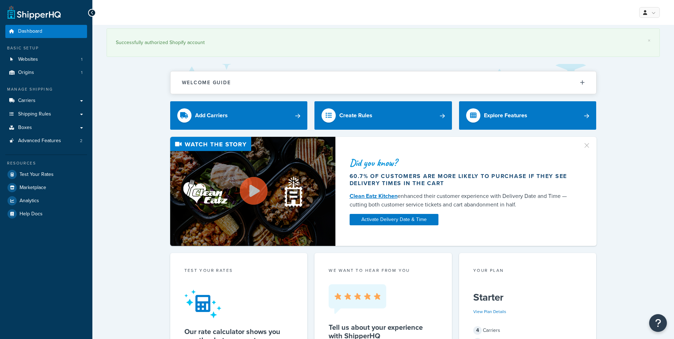  I want to click on li: Shipping Rules, so click(46, 114).